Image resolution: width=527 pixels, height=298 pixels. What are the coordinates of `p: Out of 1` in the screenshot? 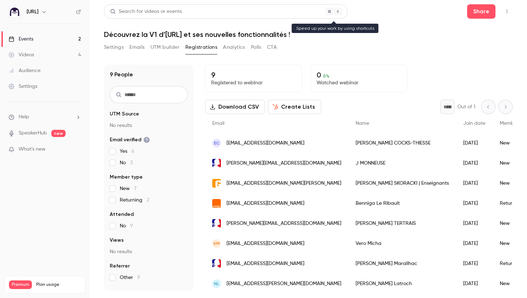 It's located at (466, 107).